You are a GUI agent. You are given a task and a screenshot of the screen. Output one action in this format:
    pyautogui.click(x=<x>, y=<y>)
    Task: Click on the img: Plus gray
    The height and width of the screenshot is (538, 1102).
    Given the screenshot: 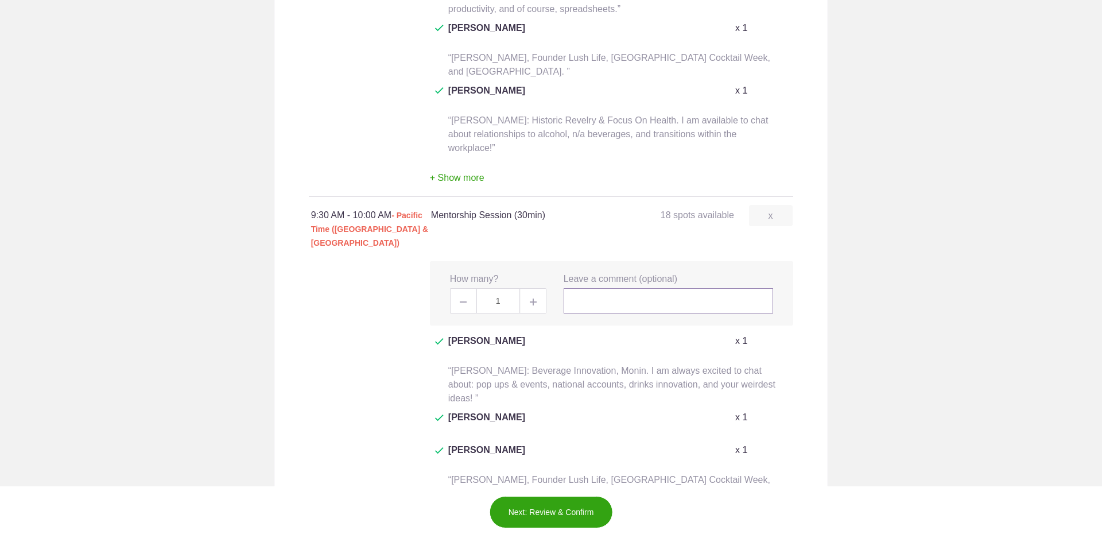 What is the action you would take?
    pyautogui.click(x=533, y=302)
    